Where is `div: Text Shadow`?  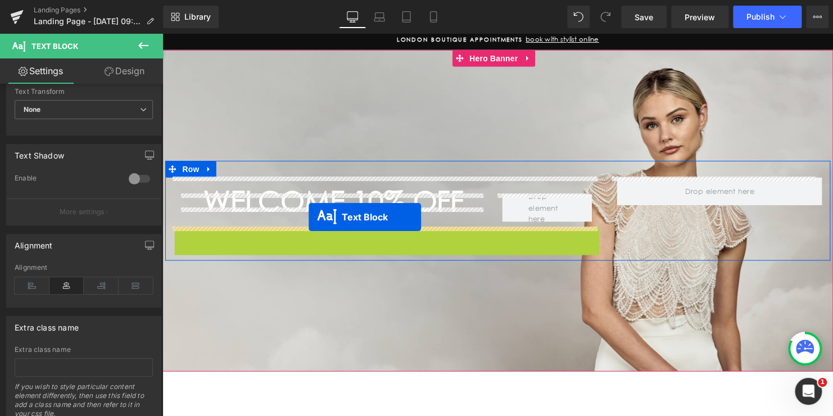 div: Text Shadow is located at coordinates (39, 152).